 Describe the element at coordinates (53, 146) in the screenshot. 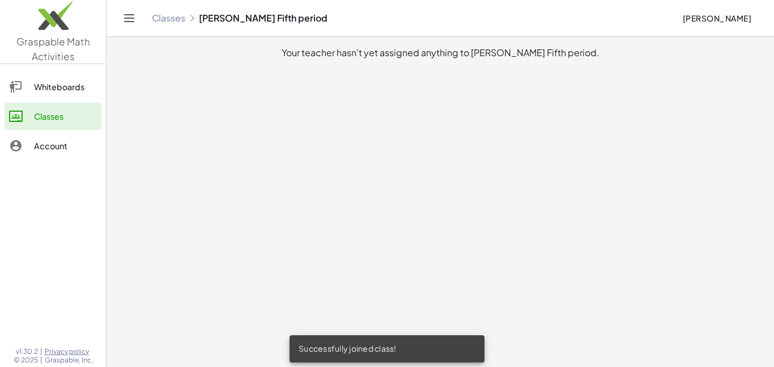

I see `a: Account` at that location.